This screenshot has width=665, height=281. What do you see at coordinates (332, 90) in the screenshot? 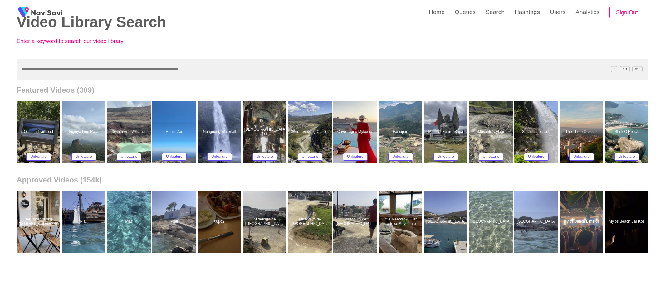
I see `h2: Featured Videos (309)` at bounding box center [332, 90].